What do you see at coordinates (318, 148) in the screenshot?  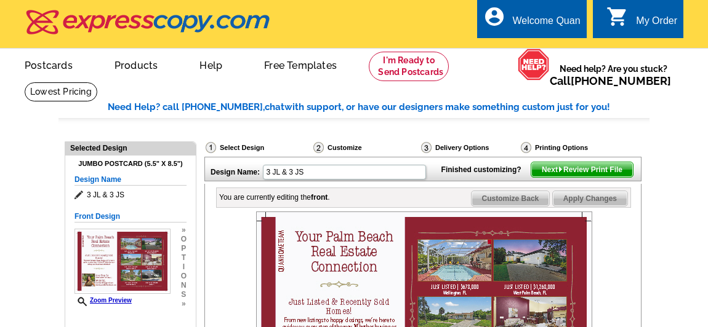 I see `img: Customize` at bounding box center [318, 148].